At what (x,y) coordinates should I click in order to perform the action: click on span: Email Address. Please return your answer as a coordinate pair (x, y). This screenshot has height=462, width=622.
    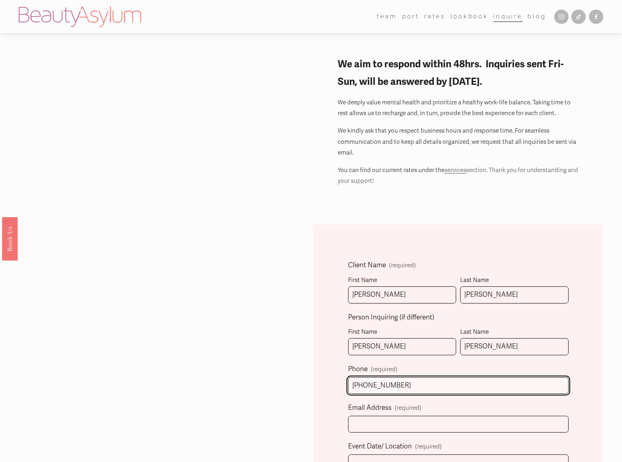
    Looking at the image, I should click on (369, 408).